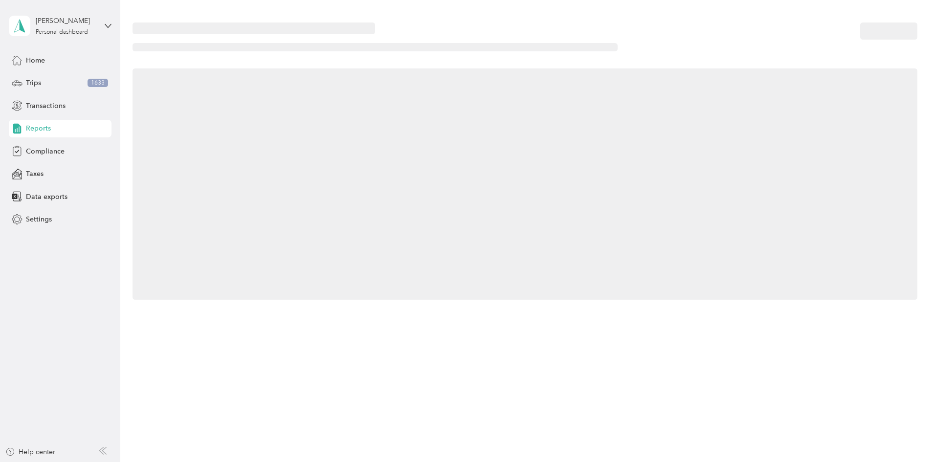 This screenshot has width=934, height=462. What do you see at coordinates (33, 83) in the screenshot?
I see `span: Trips` at bounding box center [33, 83].